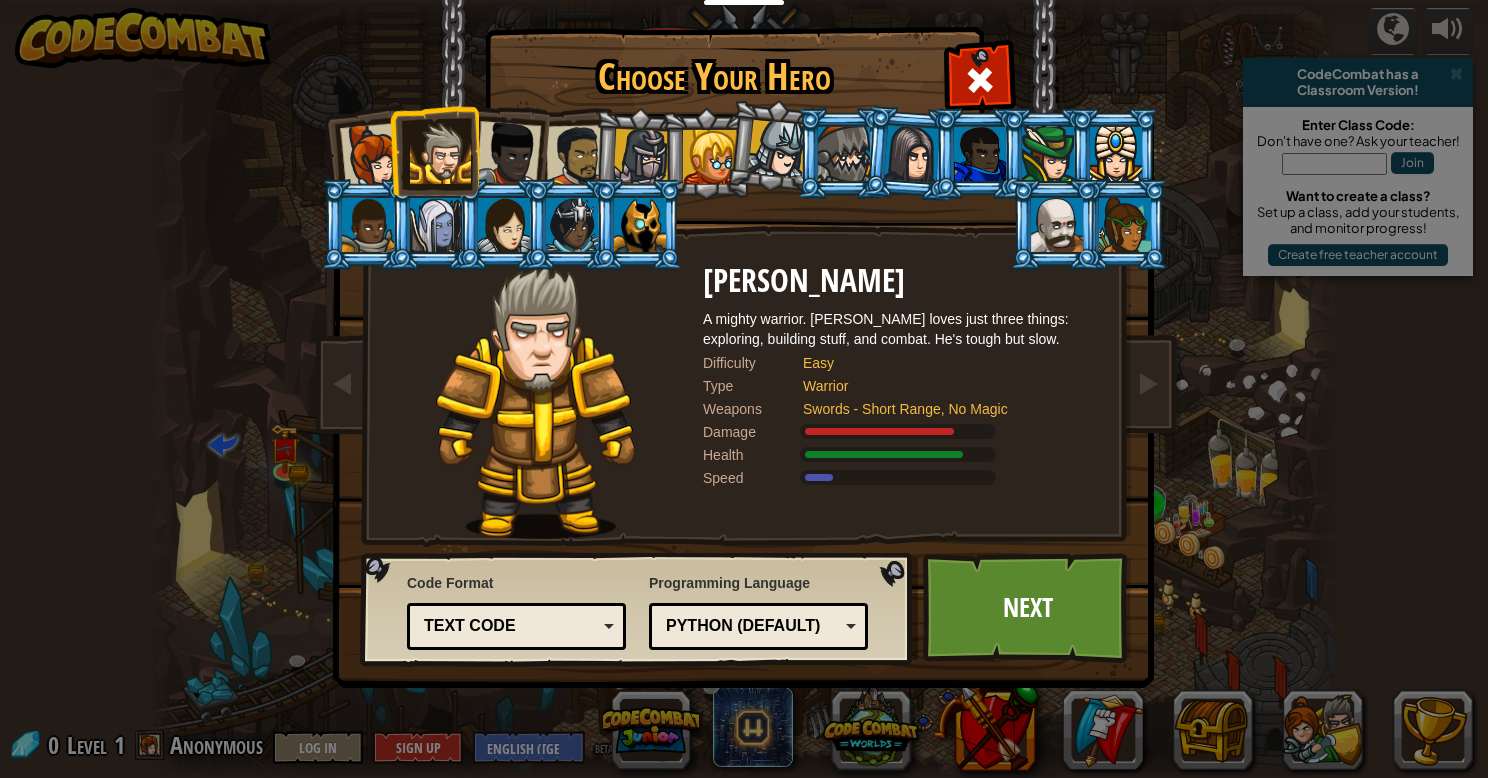 Image resolution: width=1488 pixels, height=778 pixels. I want to click on li: Zana Woodheart, so click(1123, 224).